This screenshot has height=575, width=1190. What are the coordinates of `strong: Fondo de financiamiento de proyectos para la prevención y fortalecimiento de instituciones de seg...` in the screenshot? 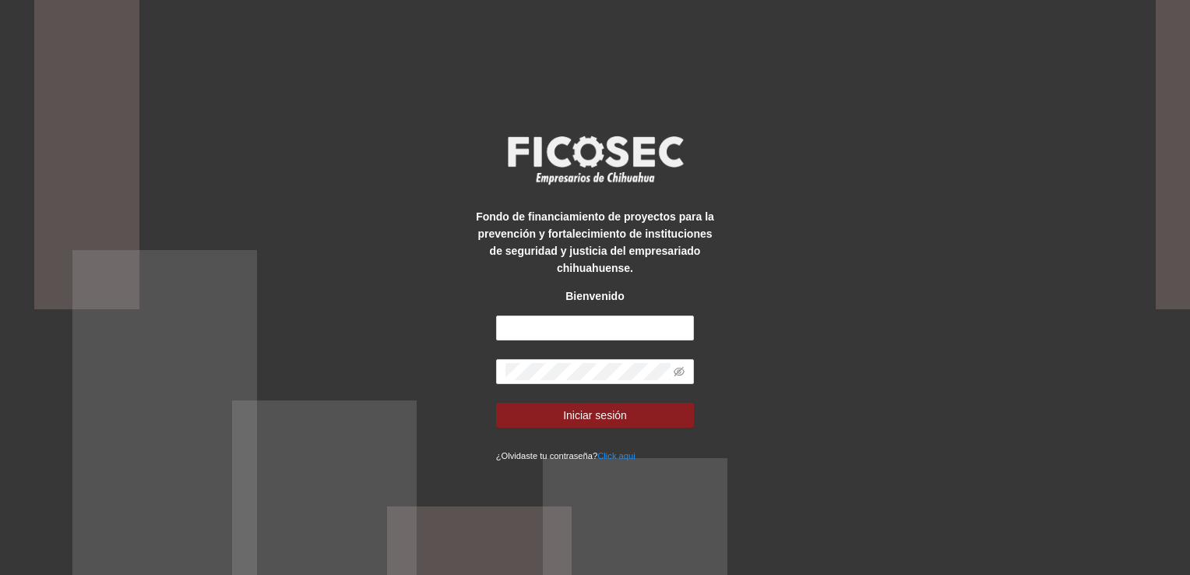 It's located at (595, 242).